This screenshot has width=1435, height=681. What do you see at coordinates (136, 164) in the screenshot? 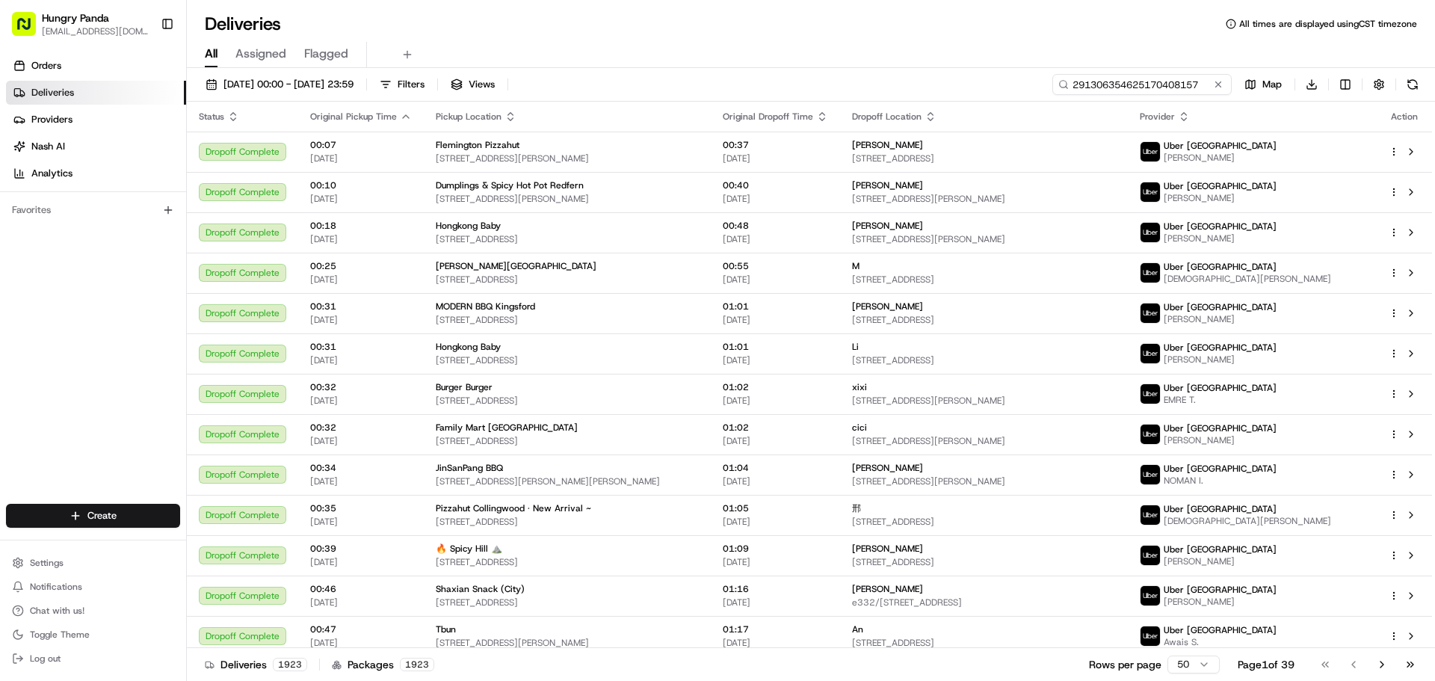
I see `div: We're available if you need us!` at bounding box center [136, 164].